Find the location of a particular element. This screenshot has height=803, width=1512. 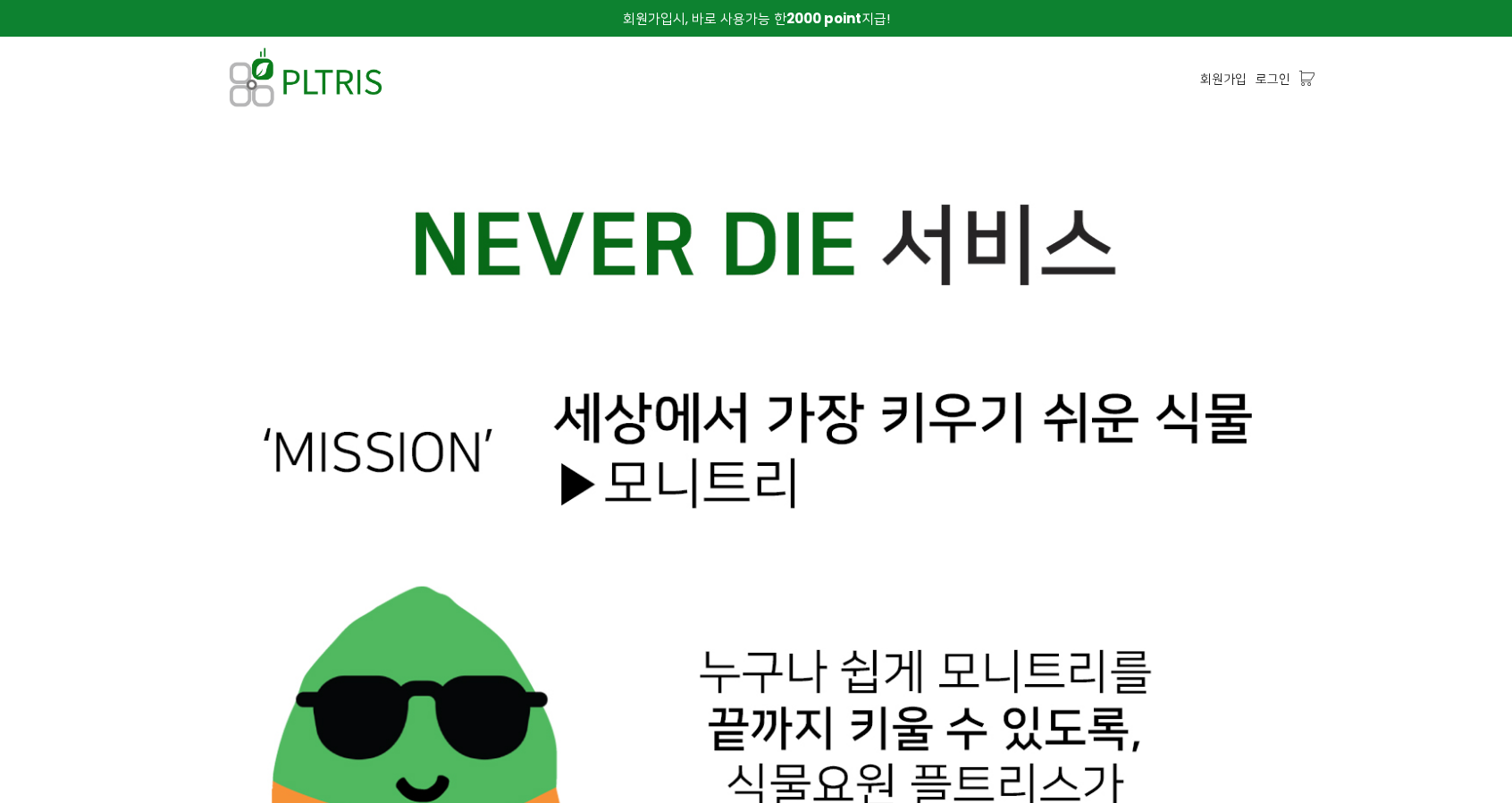

span: 회원가입 is located at coordinates (1224, 79).